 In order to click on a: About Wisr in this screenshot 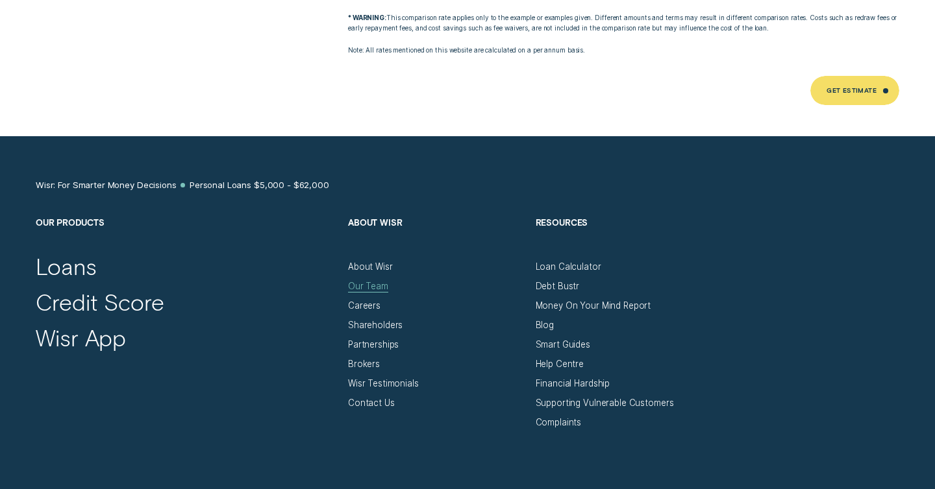, I will do `click(370, 267)`.